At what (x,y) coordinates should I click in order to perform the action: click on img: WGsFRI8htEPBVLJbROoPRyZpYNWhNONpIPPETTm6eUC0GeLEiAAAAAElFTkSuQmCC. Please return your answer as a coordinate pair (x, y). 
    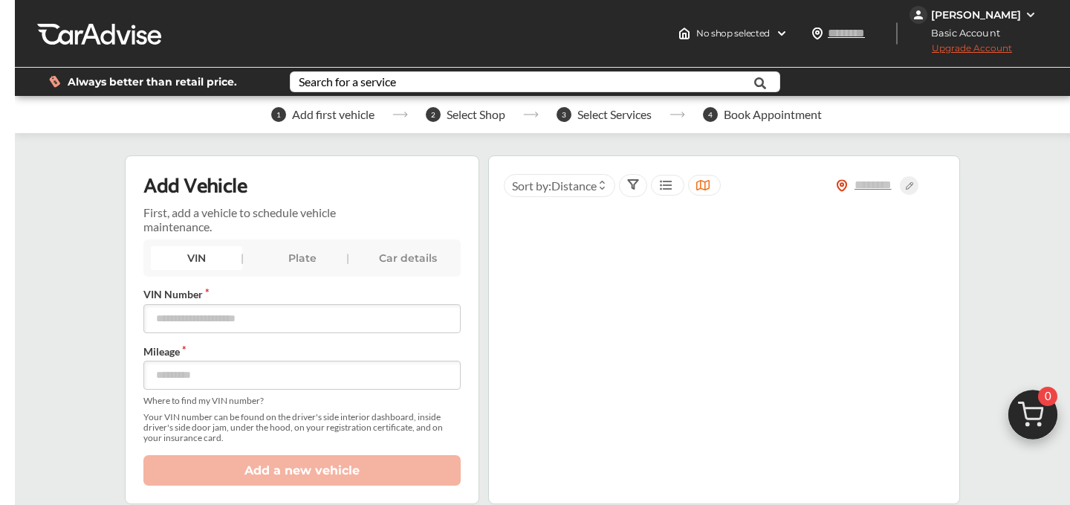
    Looking at the image, I should click on (1031, 15).